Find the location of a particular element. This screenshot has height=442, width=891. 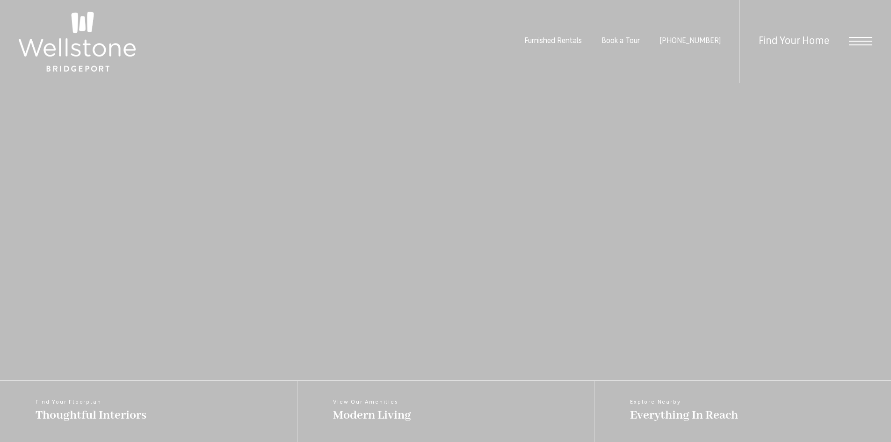

img: Wellstone is located at coordinates (77, 42).